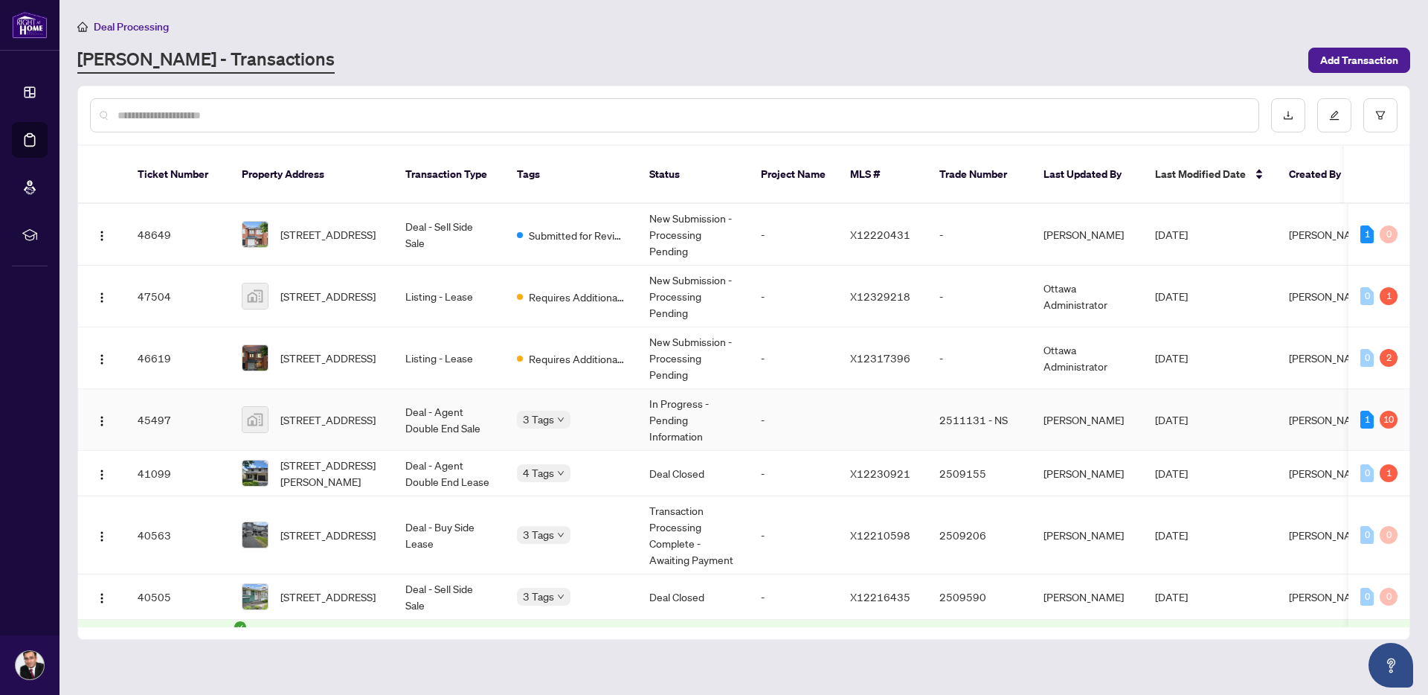  What do you see at coordinates (1210, 175) in the screenshot?
I see `th: Last Modified Date` at bounding box center [1210, 175].